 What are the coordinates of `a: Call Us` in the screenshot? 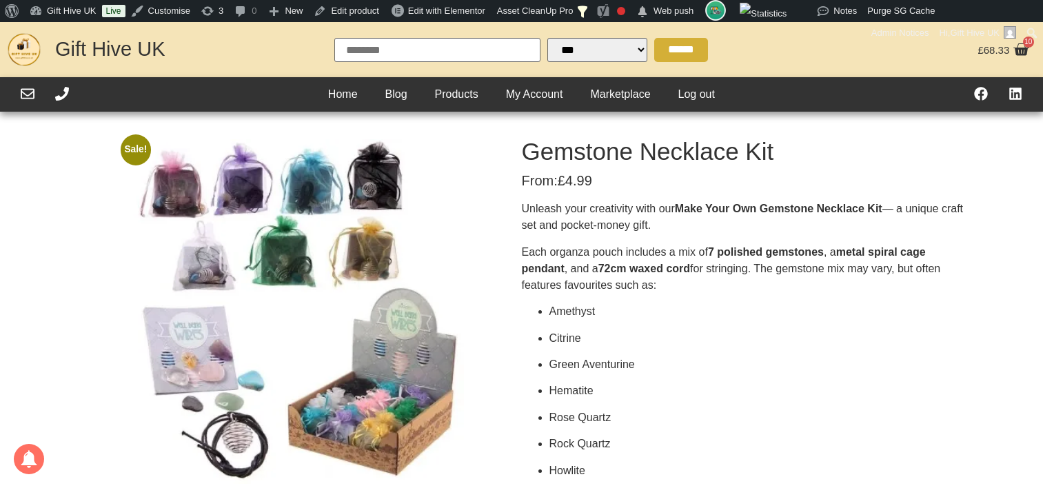 It's located at (62, 94).